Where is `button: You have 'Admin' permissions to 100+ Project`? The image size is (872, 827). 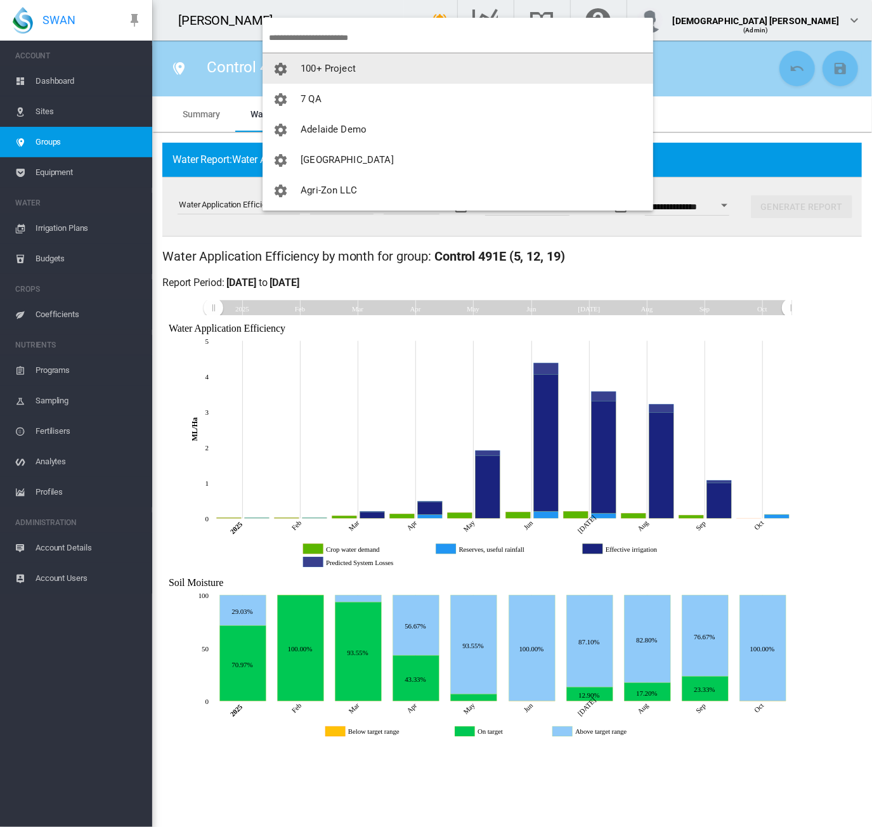
button: You have 'Admin' permissions to 100+ Project is located at coordinates (458, 68).